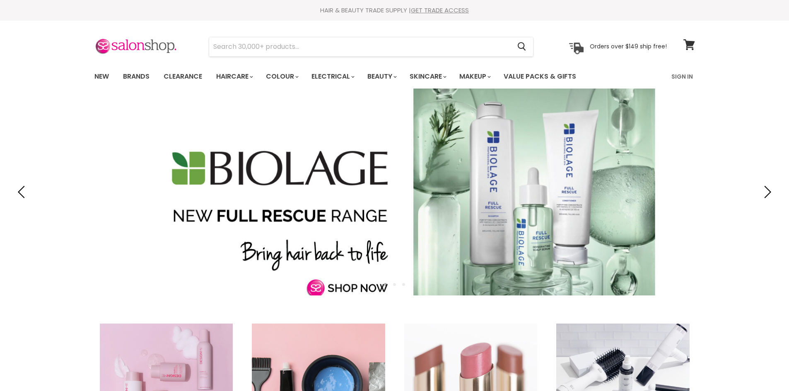 The height and width of the screenshot is (391, 789). I want to click on ul: Main menu, so click(356, 77).